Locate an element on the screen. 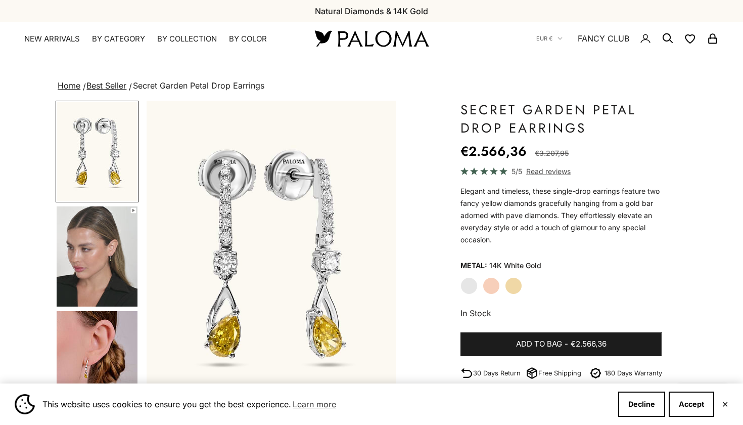 The image size is (743, 425). p: 180 Days Warranty is located at coordinates (633, 373).